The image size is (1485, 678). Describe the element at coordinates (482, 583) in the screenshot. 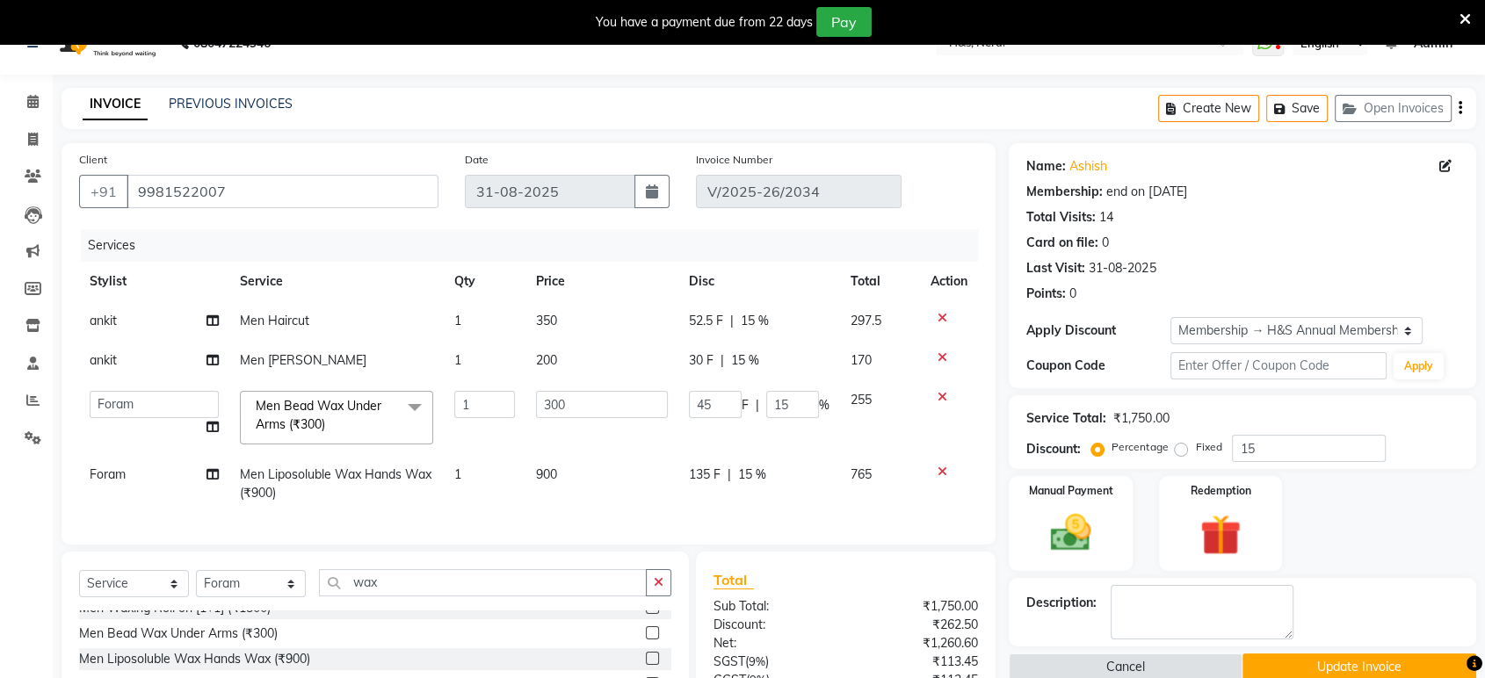

I see `input: Search or Scan` at that location.